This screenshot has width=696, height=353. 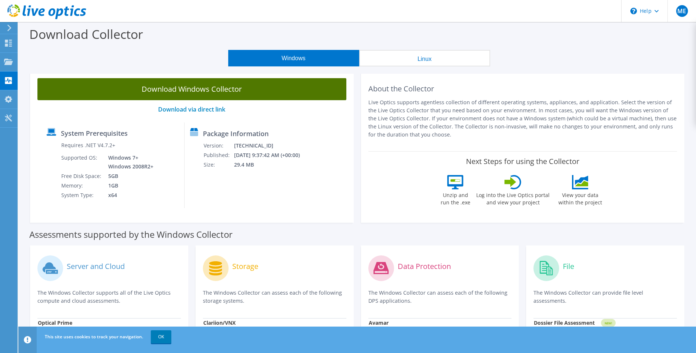 What do you see at coordinates (131, 234) in the screenshot?
I see `label: Assessments supported by the Windows Collector` at bounding box center [131, 234].